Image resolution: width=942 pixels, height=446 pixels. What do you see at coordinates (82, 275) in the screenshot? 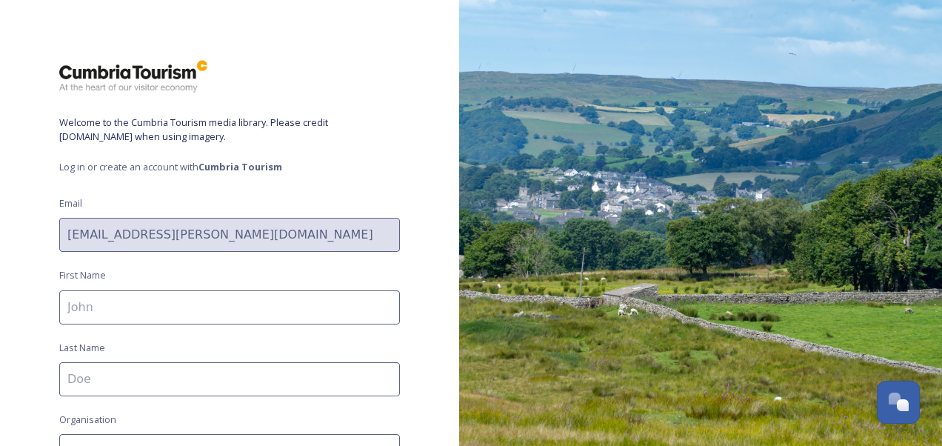
I see `span: First Name` at bounding box center [82, 275].